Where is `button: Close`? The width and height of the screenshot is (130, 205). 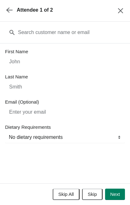
button: Close is located at coordinates (120, 11).